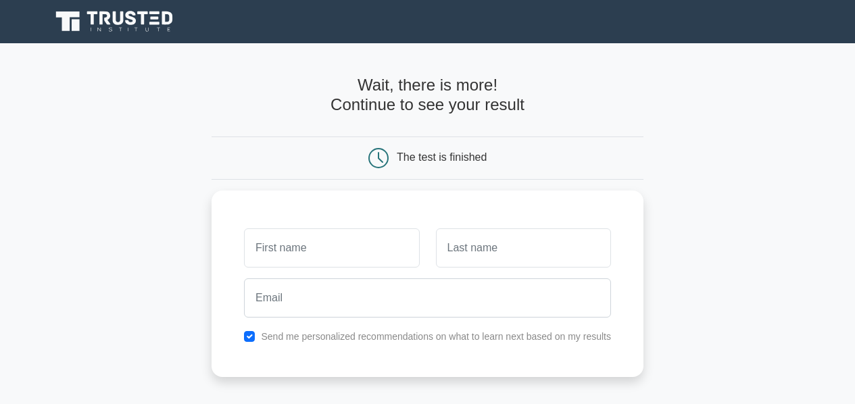 The height and width of the screenshot is (404, 855). Describe the element at coordinates (441, 157) in the screenshot. I see `div: The test is finished` at that location.